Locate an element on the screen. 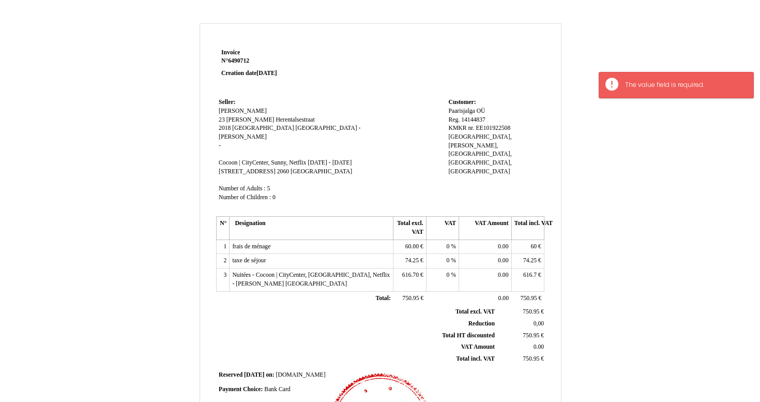 The image size is (760, 402). span: Reduction is located at coordinates (481, 323).